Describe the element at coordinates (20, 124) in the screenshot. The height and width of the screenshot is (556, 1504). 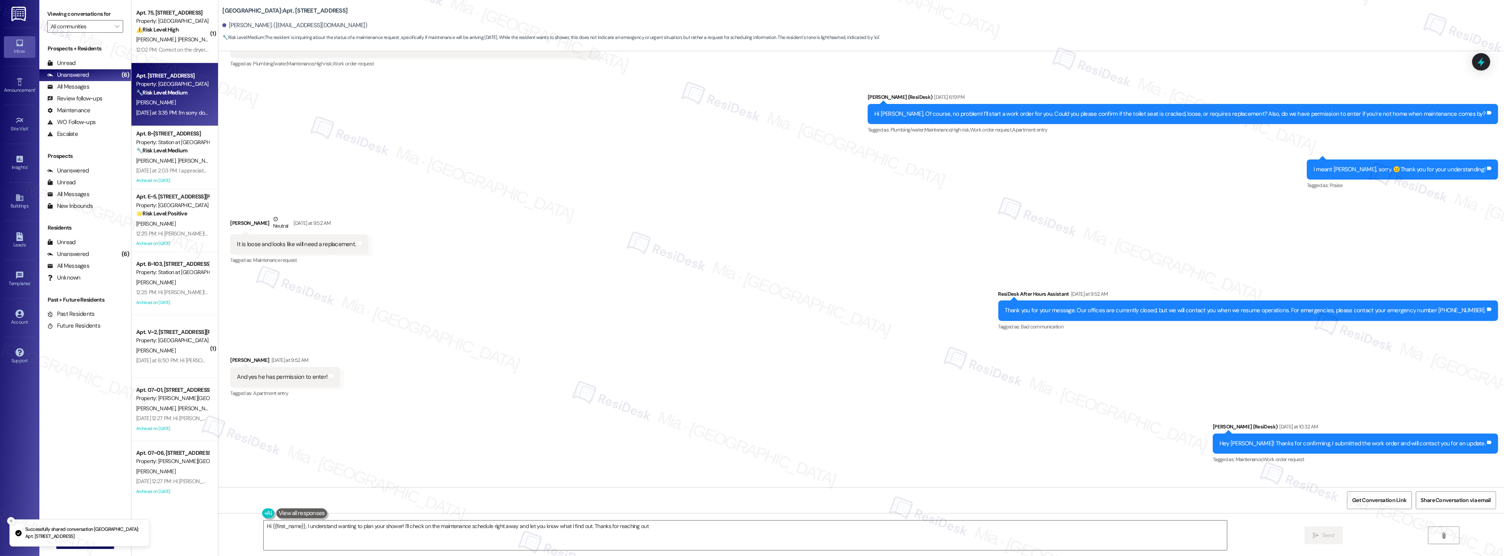
I see `a: Site Visit •` at that location.